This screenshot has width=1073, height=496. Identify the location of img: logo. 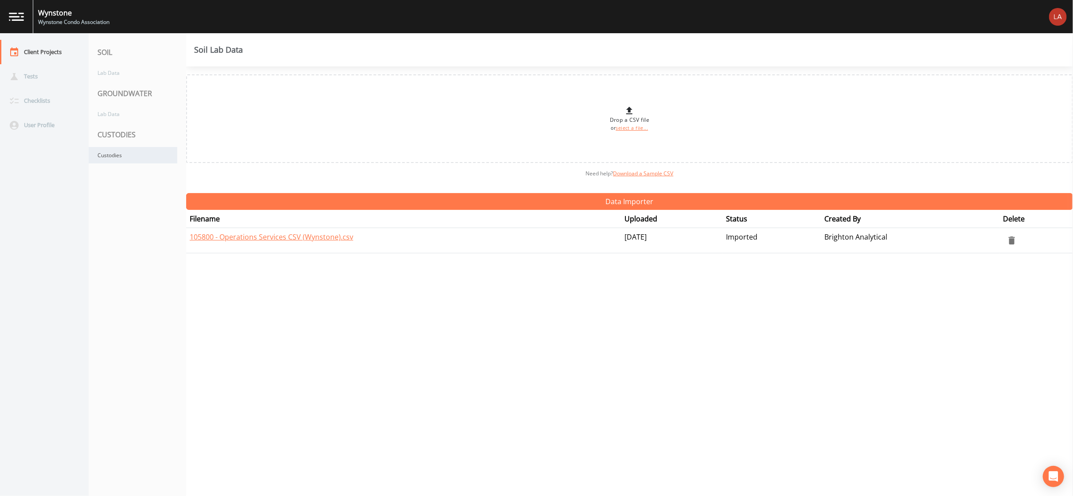
(16, 16).